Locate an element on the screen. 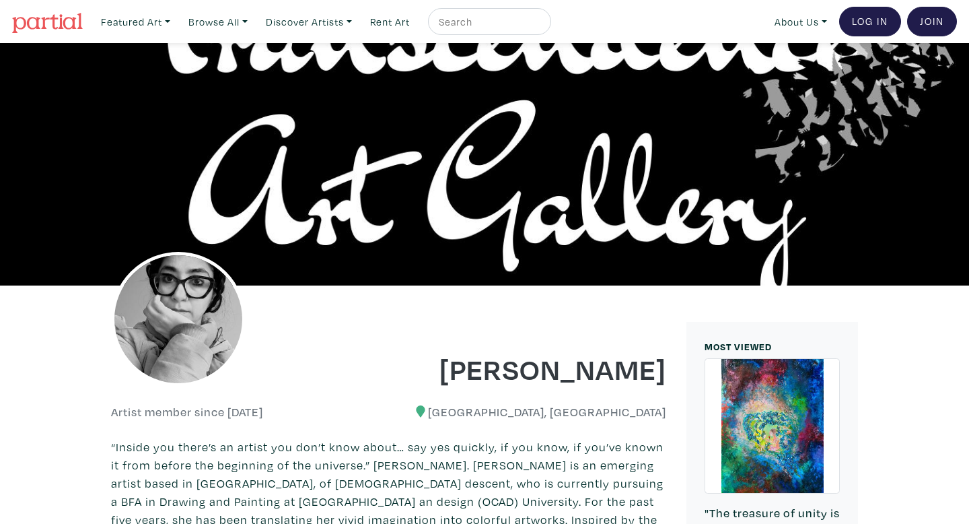 This screenshot has height=524, width=969. a: Browse All is located at coordinates (218, 22).